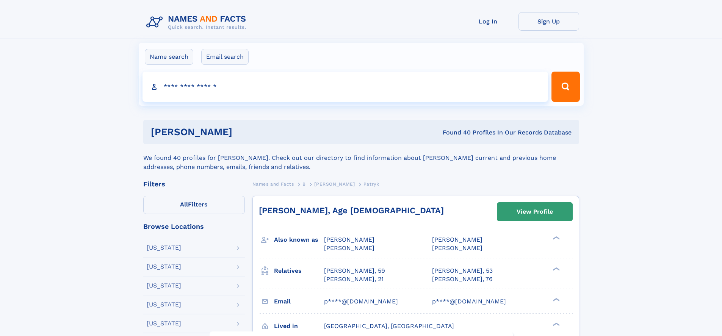  Describe the element at coordinates (273, 184) in the screenshot. I see `a: Names and Facts` at that location.